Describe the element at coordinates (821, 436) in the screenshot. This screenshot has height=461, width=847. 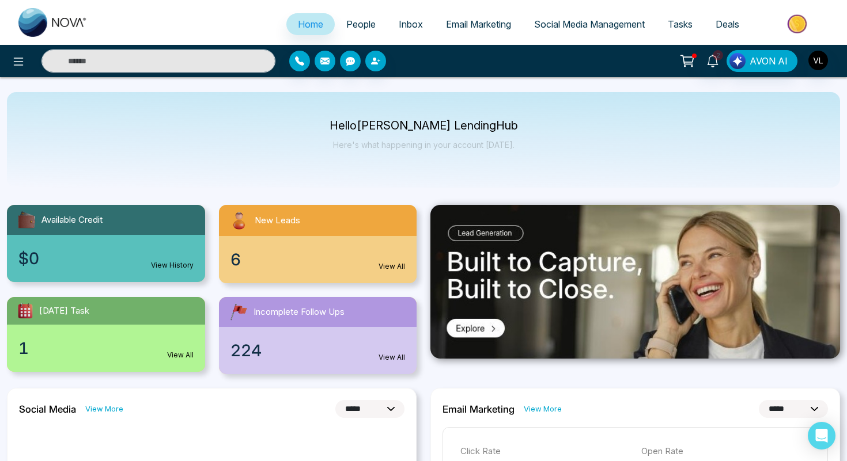
I see `div: Open Intercom Messenger` at that location.